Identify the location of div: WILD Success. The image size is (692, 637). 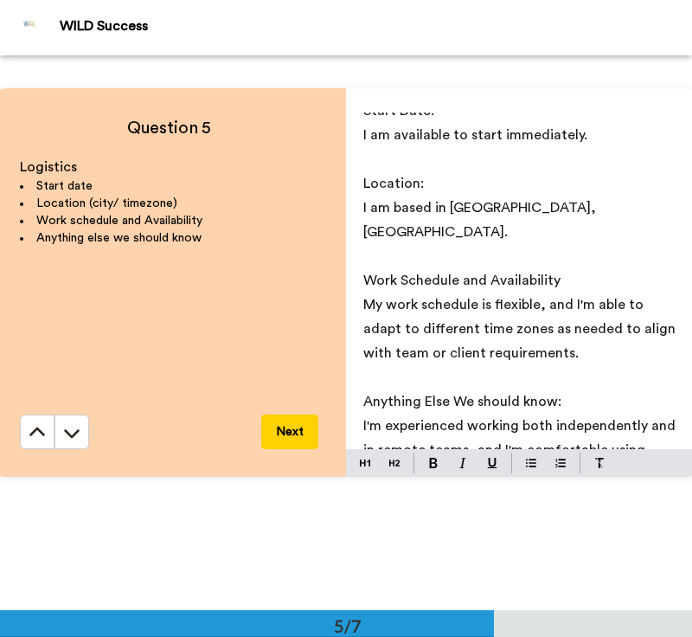
(376, 26).